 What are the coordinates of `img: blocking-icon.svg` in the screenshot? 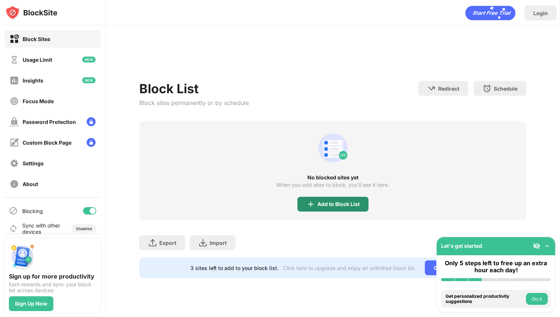 It's located at (13, 211).